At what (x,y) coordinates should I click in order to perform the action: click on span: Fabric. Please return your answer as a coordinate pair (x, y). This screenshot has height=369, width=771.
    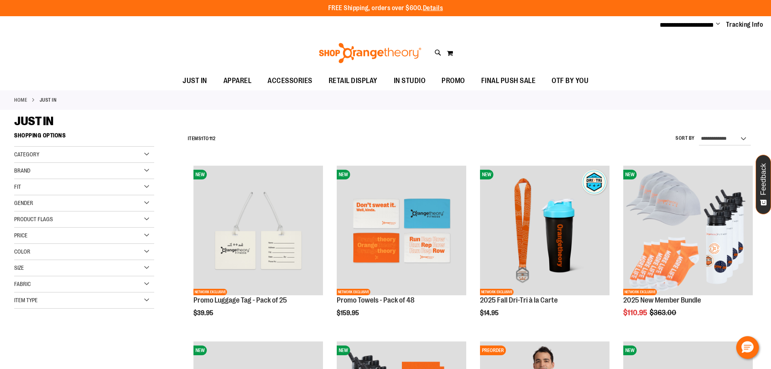
    Looking at the image, I should click on (22, 284).